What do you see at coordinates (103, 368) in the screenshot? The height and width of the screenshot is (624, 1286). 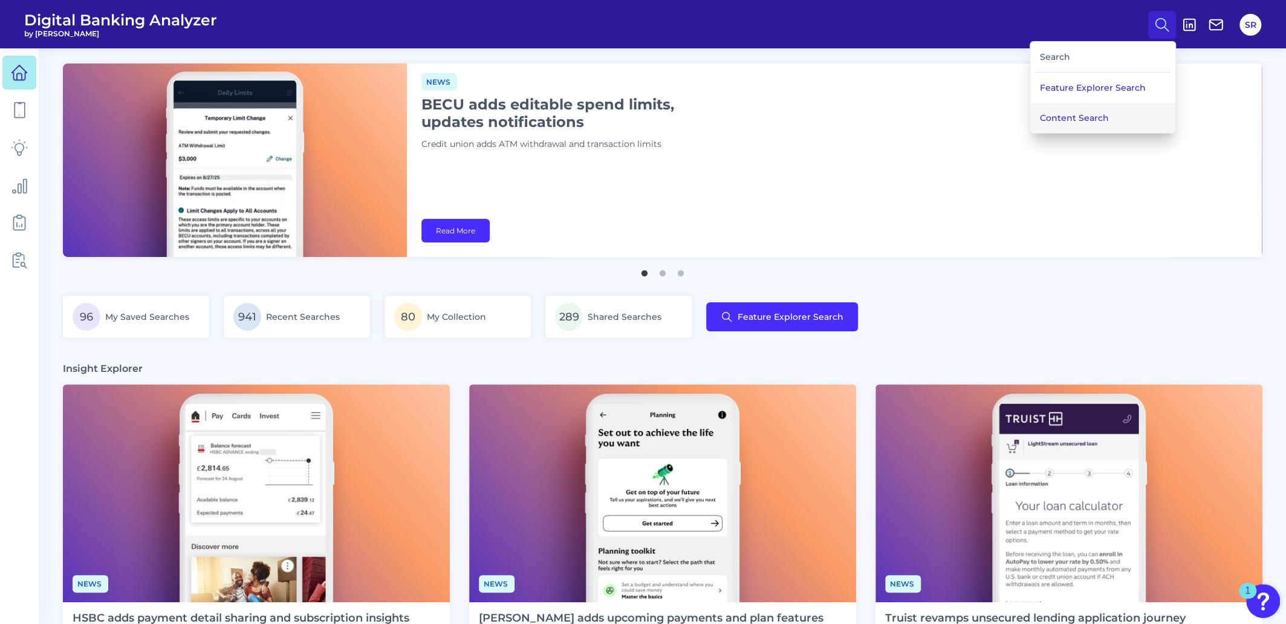 I see `h3: Insight Explorer` at bounding box center [103, 368].